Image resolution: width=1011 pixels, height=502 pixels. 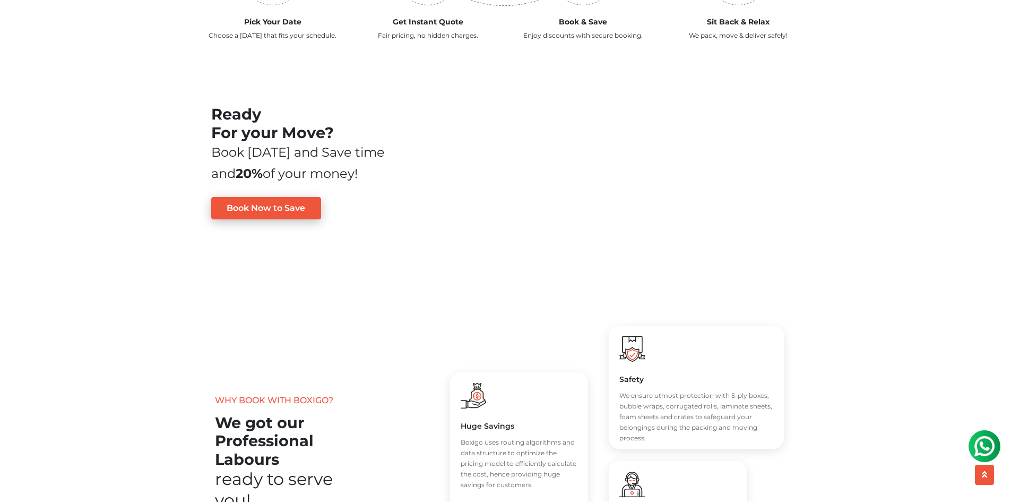 I want to click on p: Boxigo uses routing algorithms and data structure to optimize the pricing model to efficiently ca..., so click(x=519, y=463).